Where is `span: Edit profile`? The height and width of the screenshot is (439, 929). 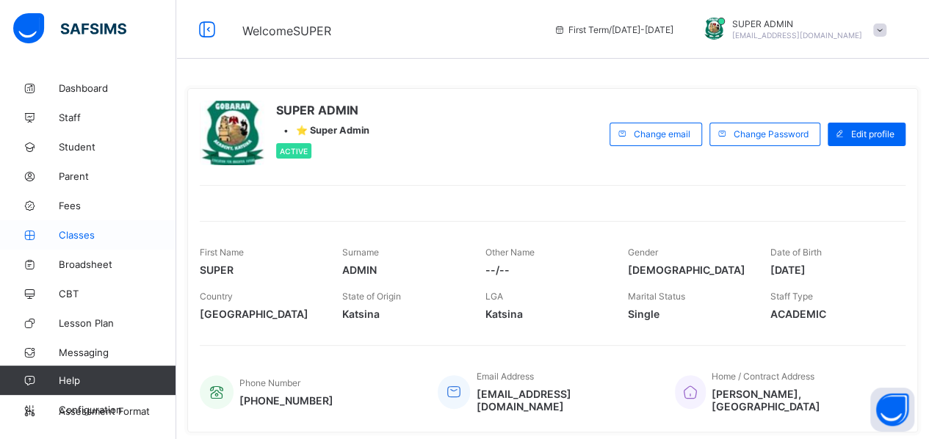 span: Edit profile is located at coordinates (873, 134).